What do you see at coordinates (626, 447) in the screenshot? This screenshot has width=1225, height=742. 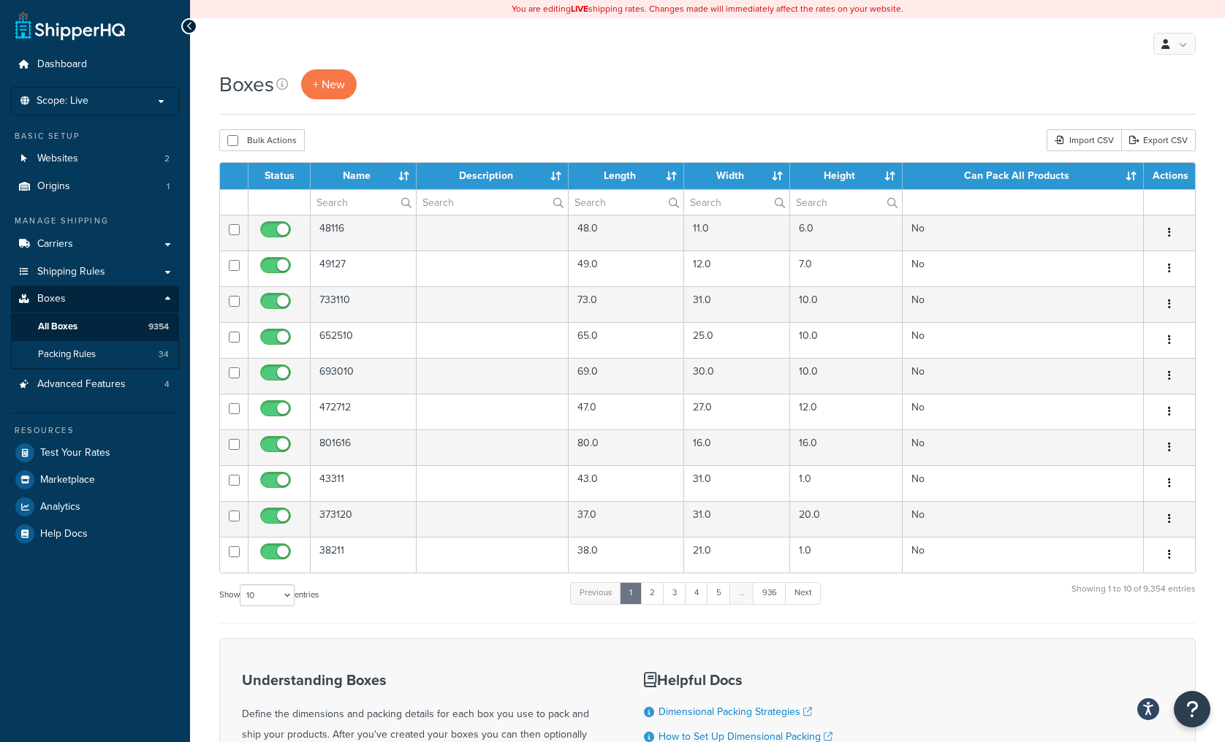 I see `td: 80.0` at bounding box center [626, 447].